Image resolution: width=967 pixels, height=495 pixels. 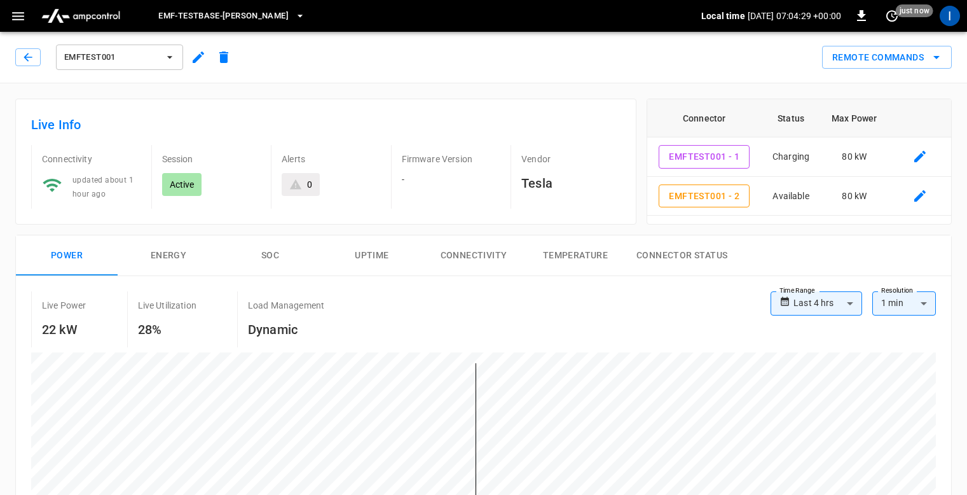 I want to click on h6: Live Info, so click(x=326, y=125).